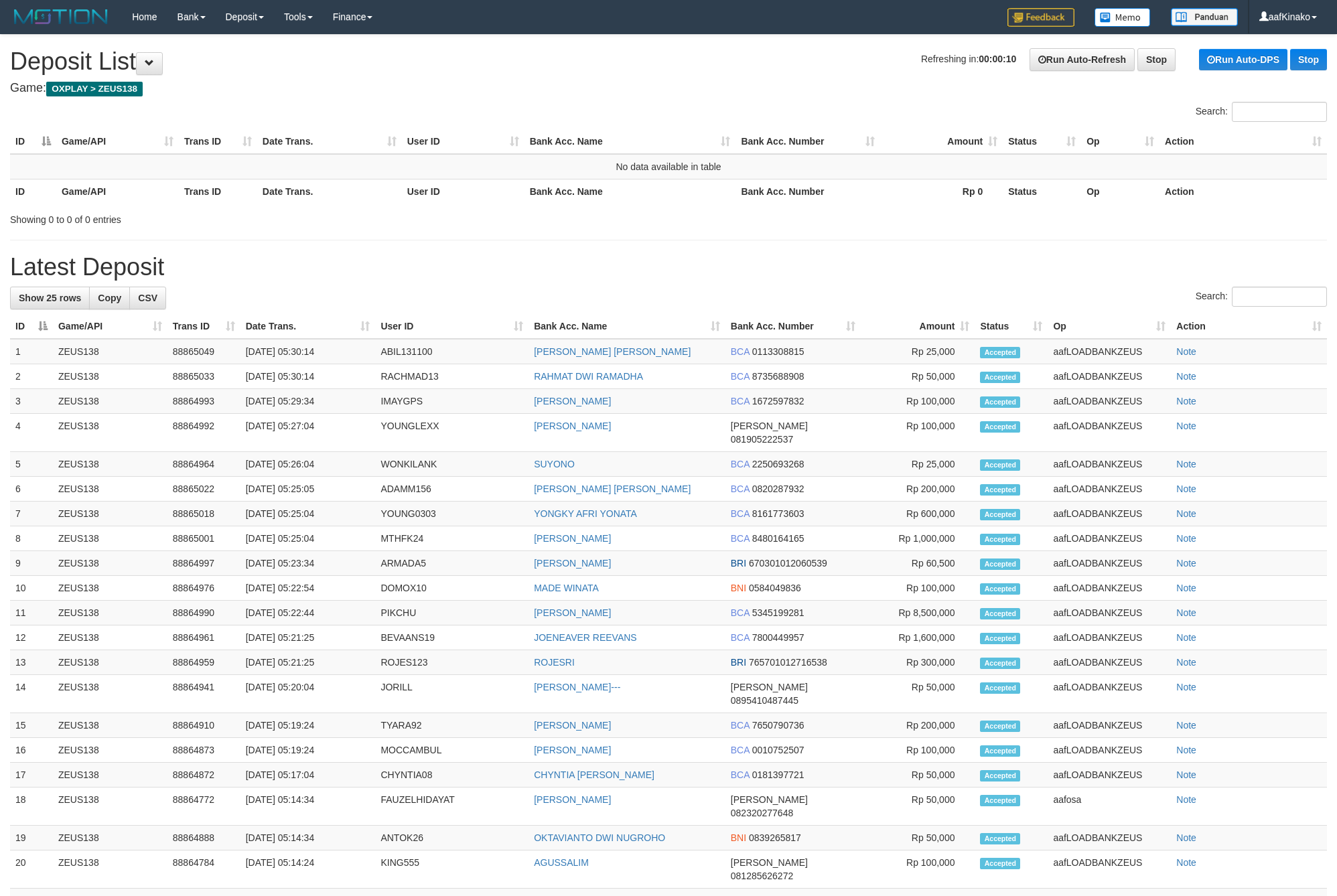  I want to click on td: 9, so click(31, 563).